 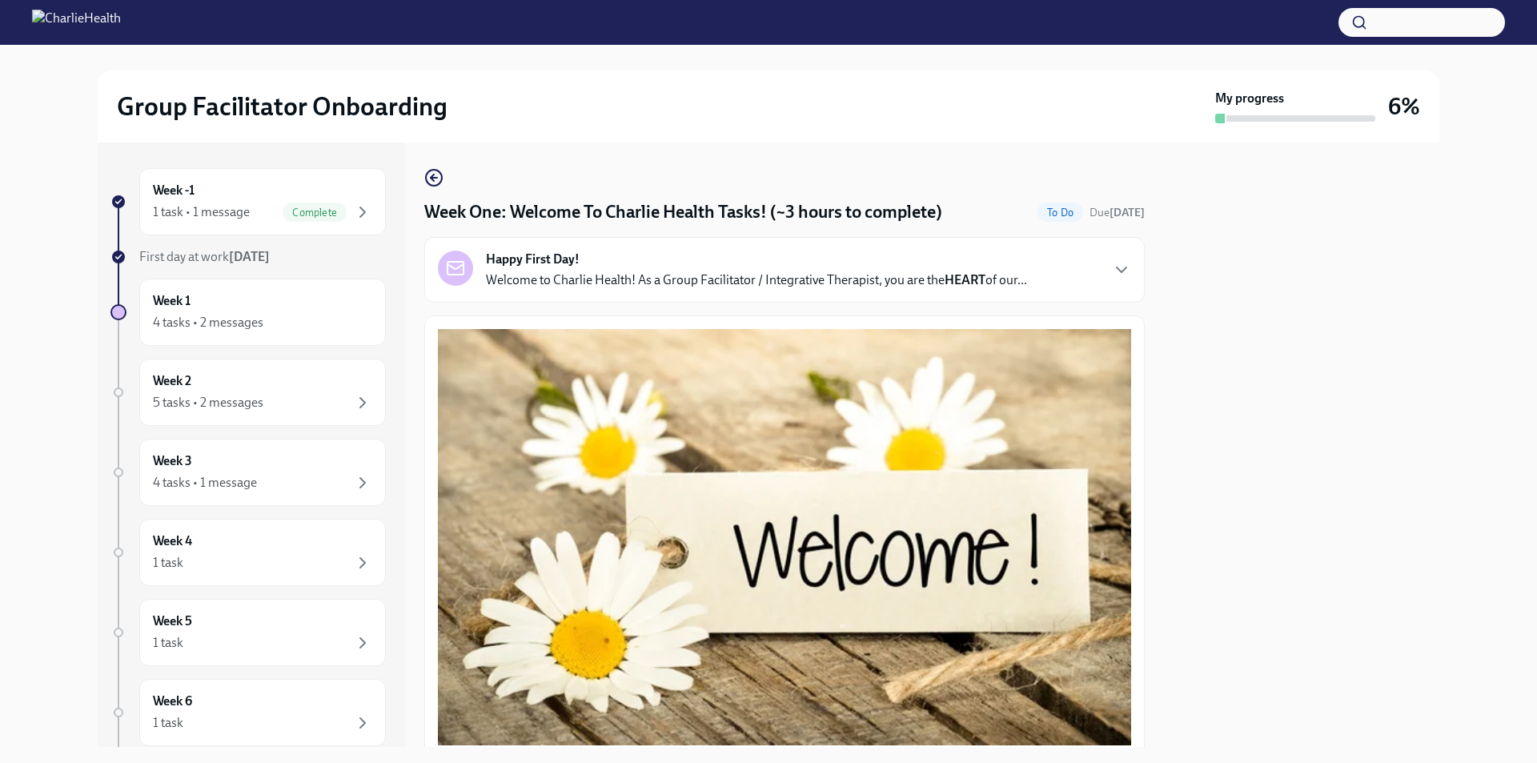 I want to click on img: CharlieHealth, so click(x=76, y=22).